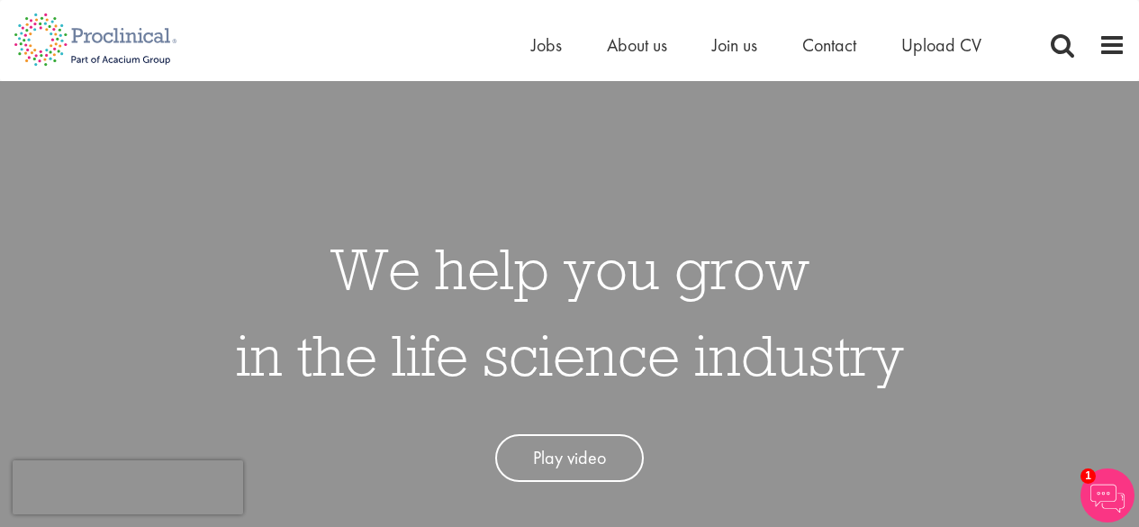 The image size is (1139, 527). I want to click on a: Jobs, so click(546, 45).